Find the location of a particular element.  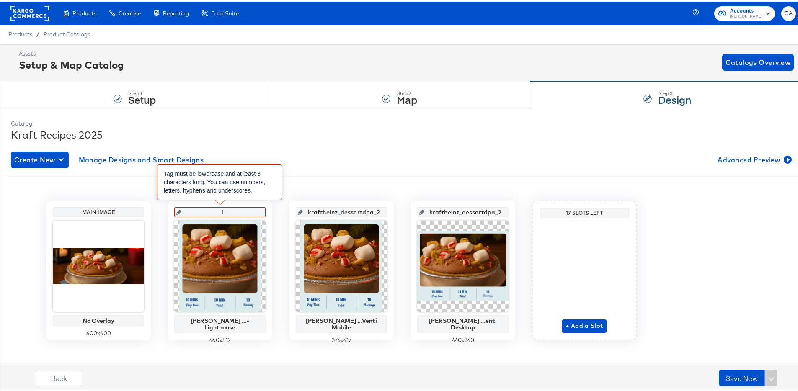

div: Assets is located at coordinates (71, 52).